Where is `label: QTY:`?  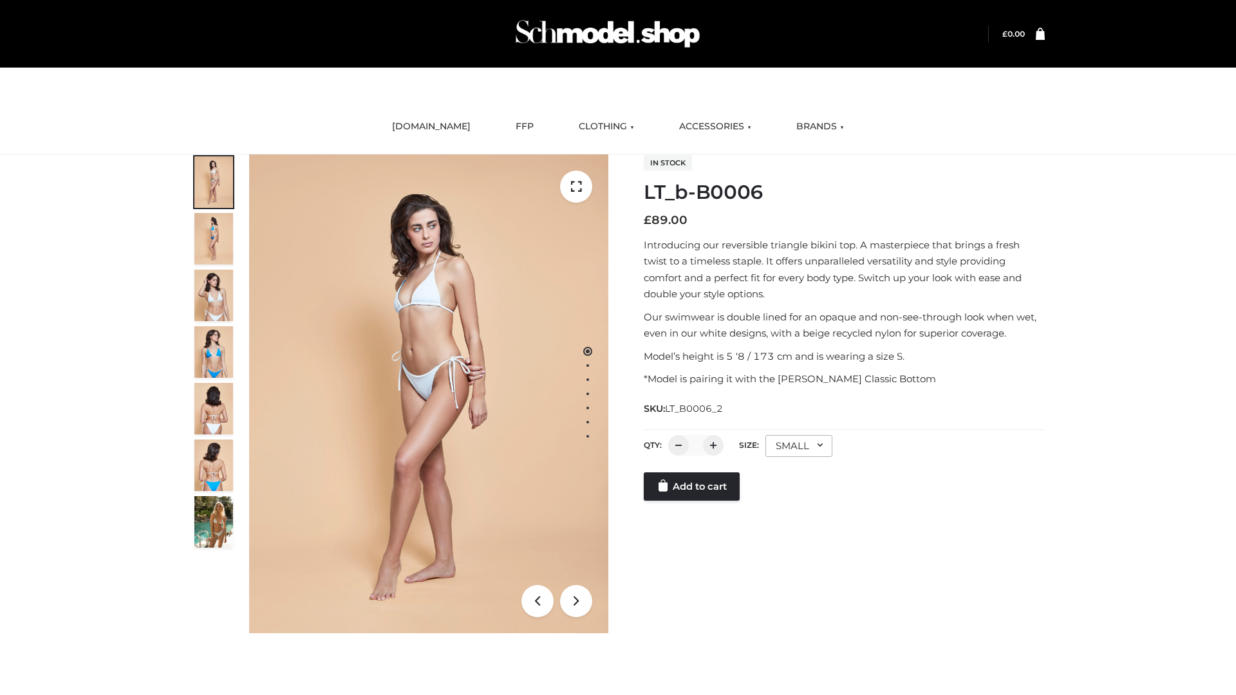 label: QTY: is located at coordinates (653, 445).